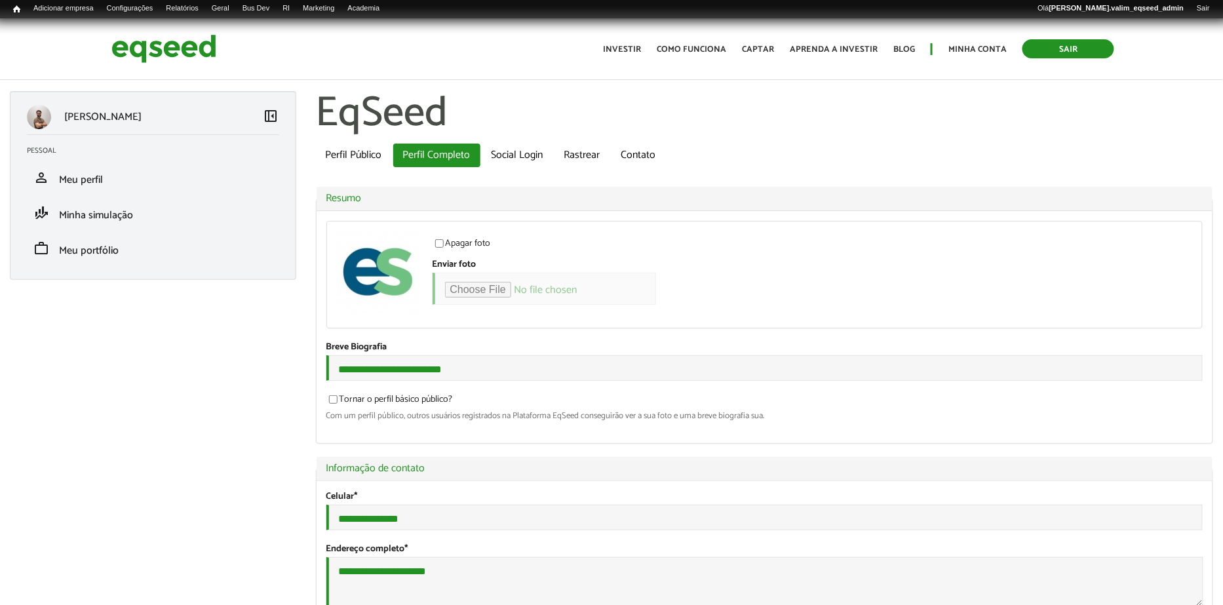  I want to click on a: Relatórios, so click(182, 9).